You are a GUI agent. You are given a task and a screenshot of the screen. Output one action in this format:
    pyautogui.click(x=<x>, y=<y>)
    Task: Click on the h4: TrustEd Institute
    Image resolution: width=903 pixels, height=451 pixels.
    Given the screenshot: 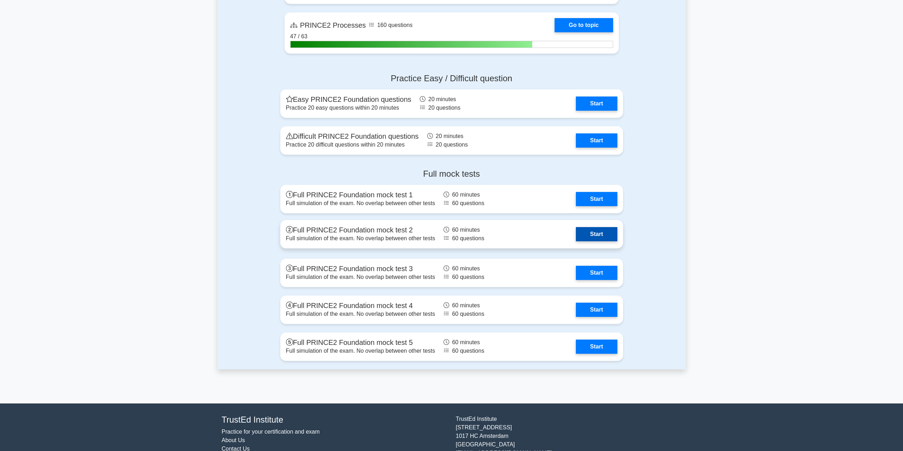 What is the action you would take?
    pyautogui.click(x=334, y=420)
    